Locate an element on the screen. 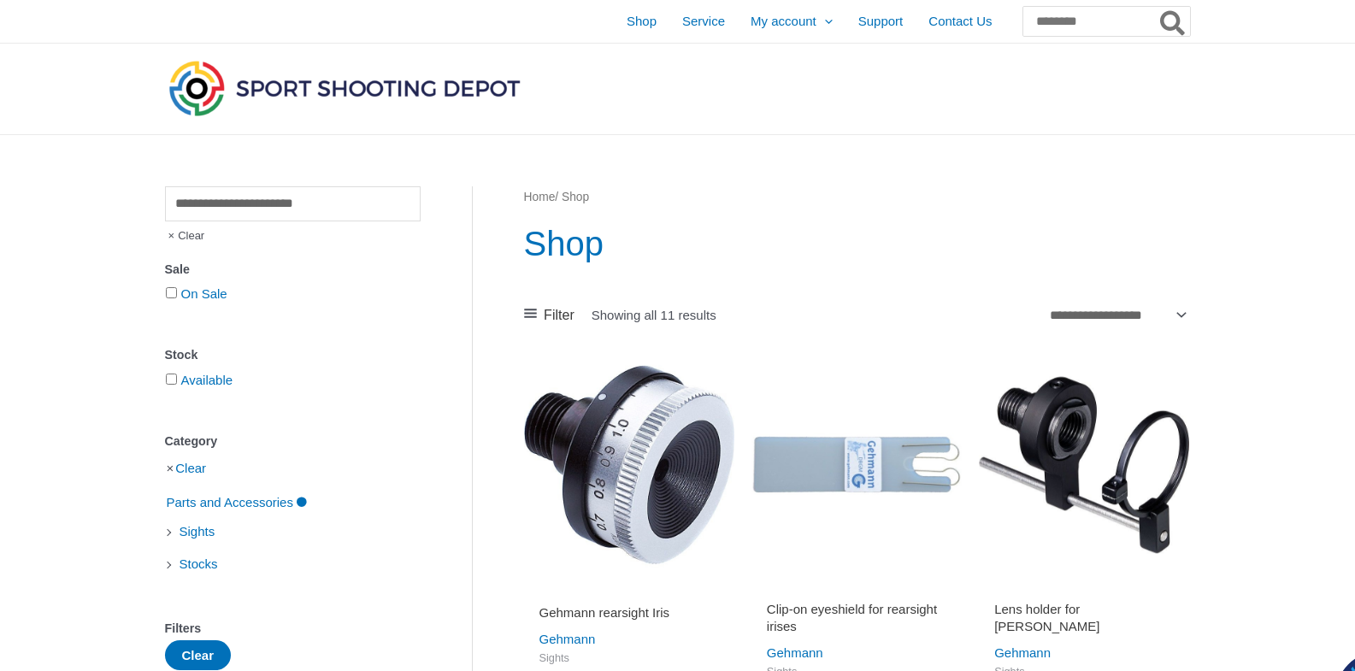 The width and height of the screenshot is (1355, 671). a: Stocks is located at coordinates (198, 562).